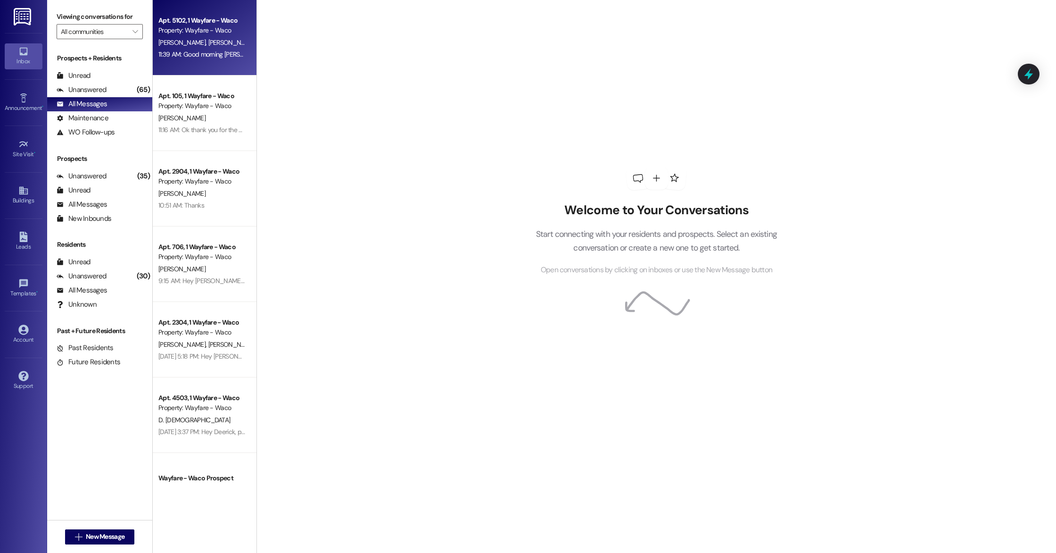 The image size is (1056, 553). I want to click on input: All communities, so click(94, 32).